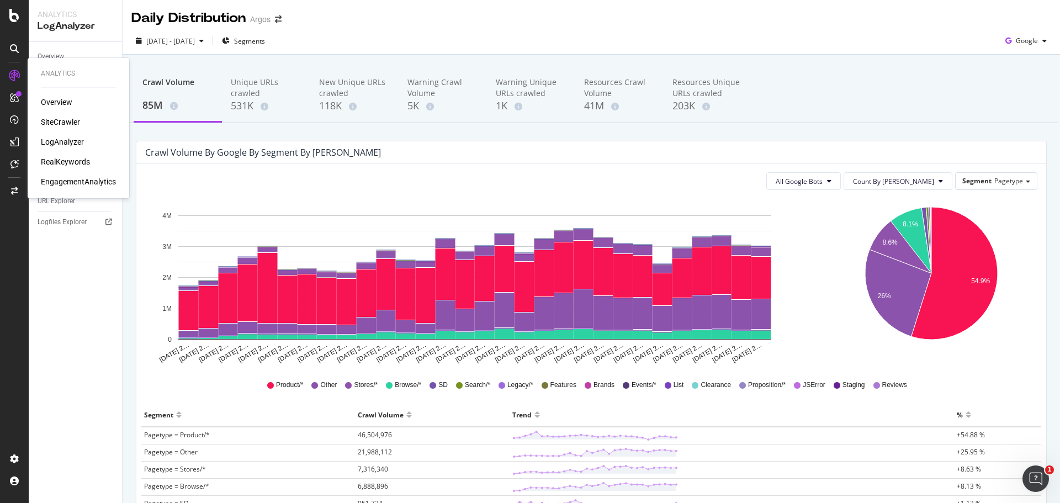 This screenshot has width=1060, height=503. Describe the element at coordinates (169, 339) in the screenshot. I see `text: 0` at that location.